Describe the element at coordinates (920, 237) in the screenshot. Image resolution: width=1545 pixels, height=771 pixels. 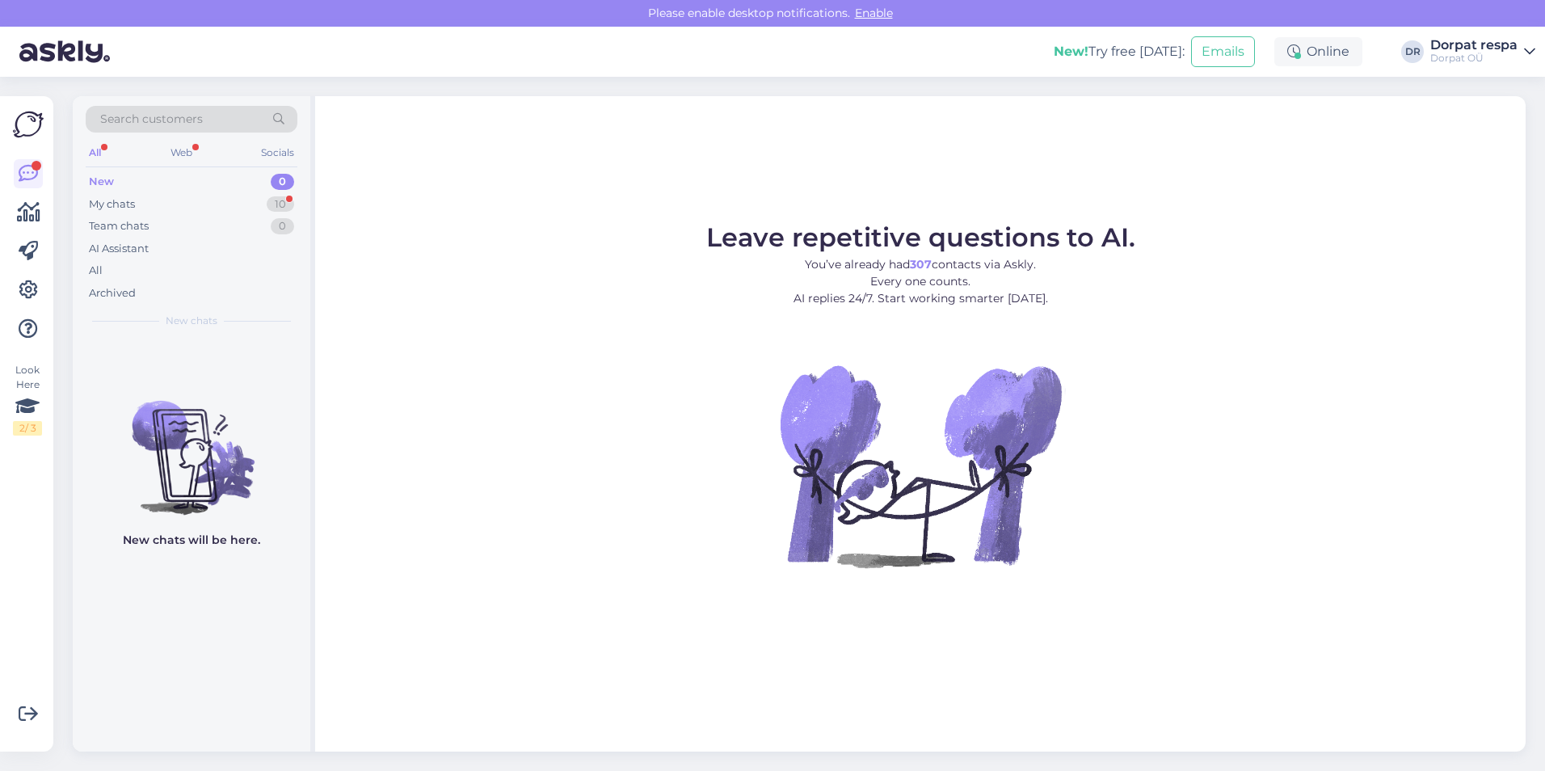
I see `span: Leave repetitive questions to AI.` at that location.